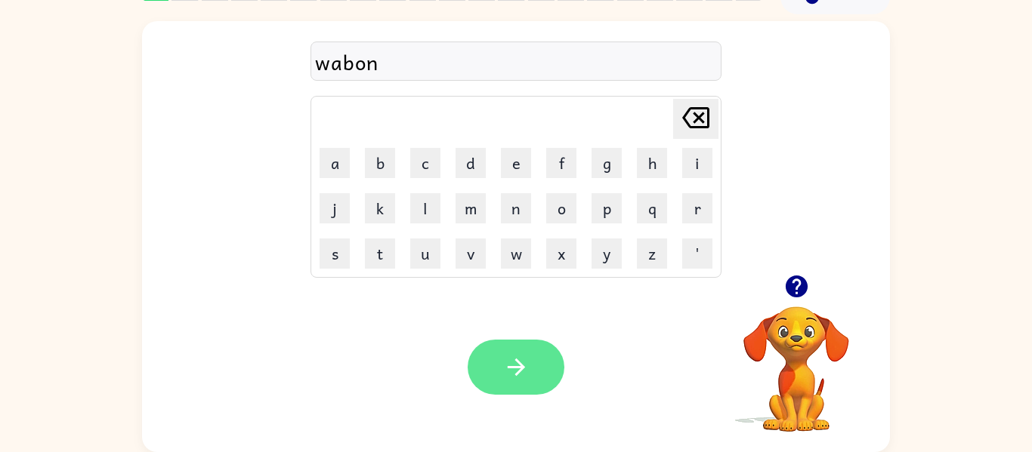 Image resolution: width=1032 pixels, height=452 pixels. I want to click on button: z, so click(652, 254).